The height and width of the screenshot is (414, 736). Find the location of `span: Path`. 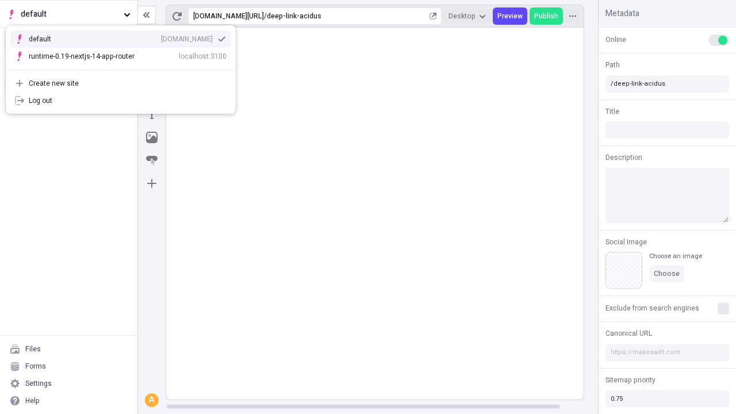

span: Path is located at coordinates (613, 65).